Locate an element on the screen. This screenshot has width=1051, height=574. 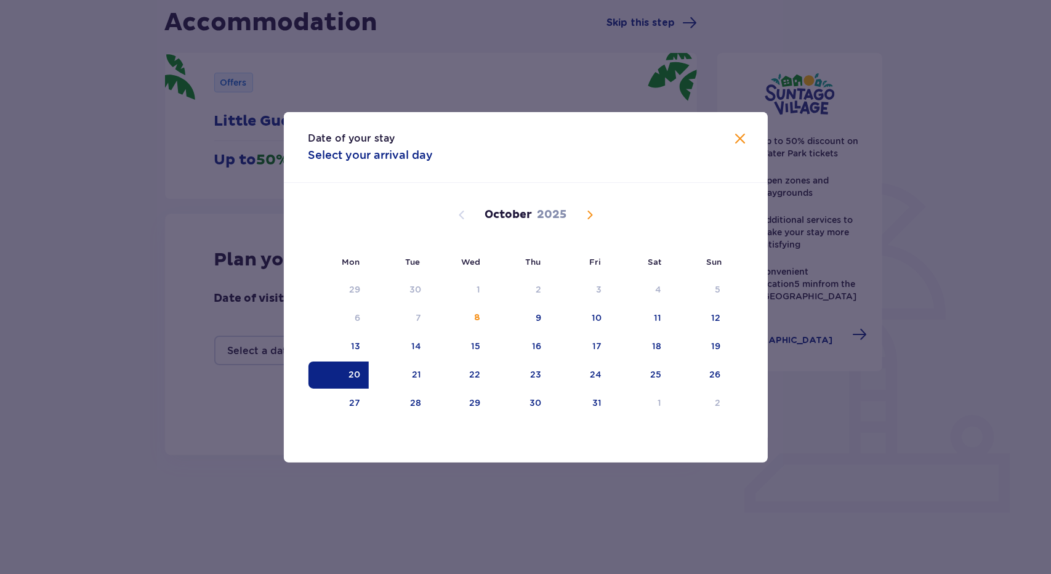
small: Thu is located at coordinates (533, 262).